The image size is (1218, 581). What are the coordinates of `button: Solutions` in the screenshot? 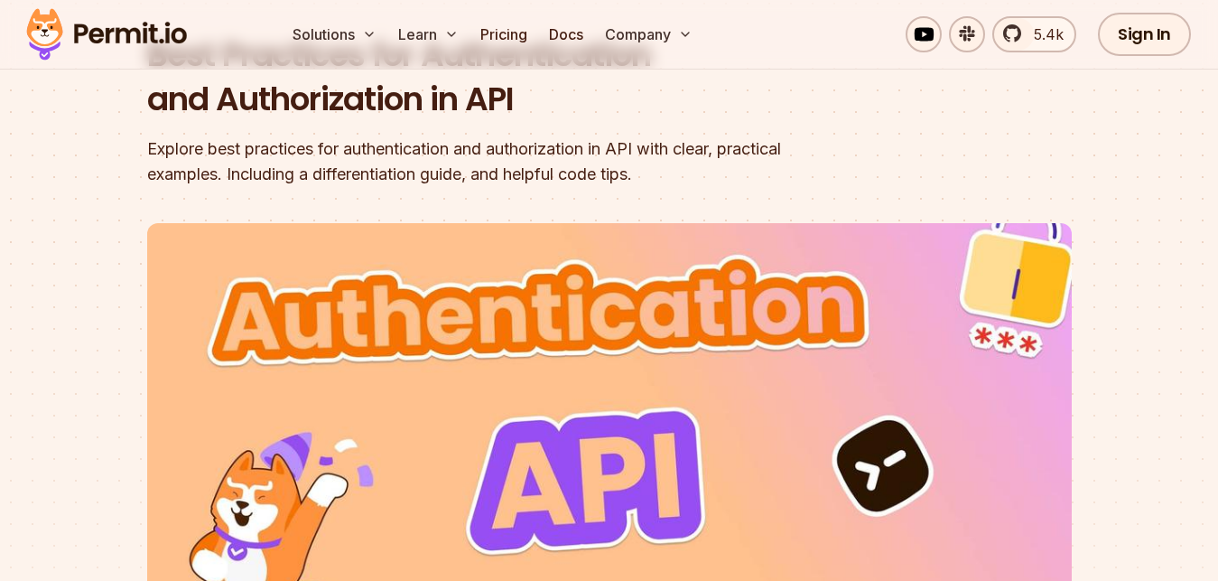 It's located at (334, 34).